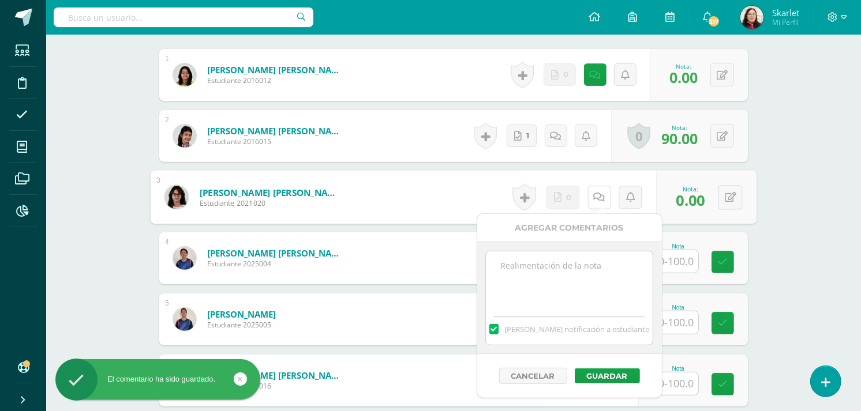  Describe the element at coordinates (713, 21) in the screenshot. I see `span: 217` at that location.